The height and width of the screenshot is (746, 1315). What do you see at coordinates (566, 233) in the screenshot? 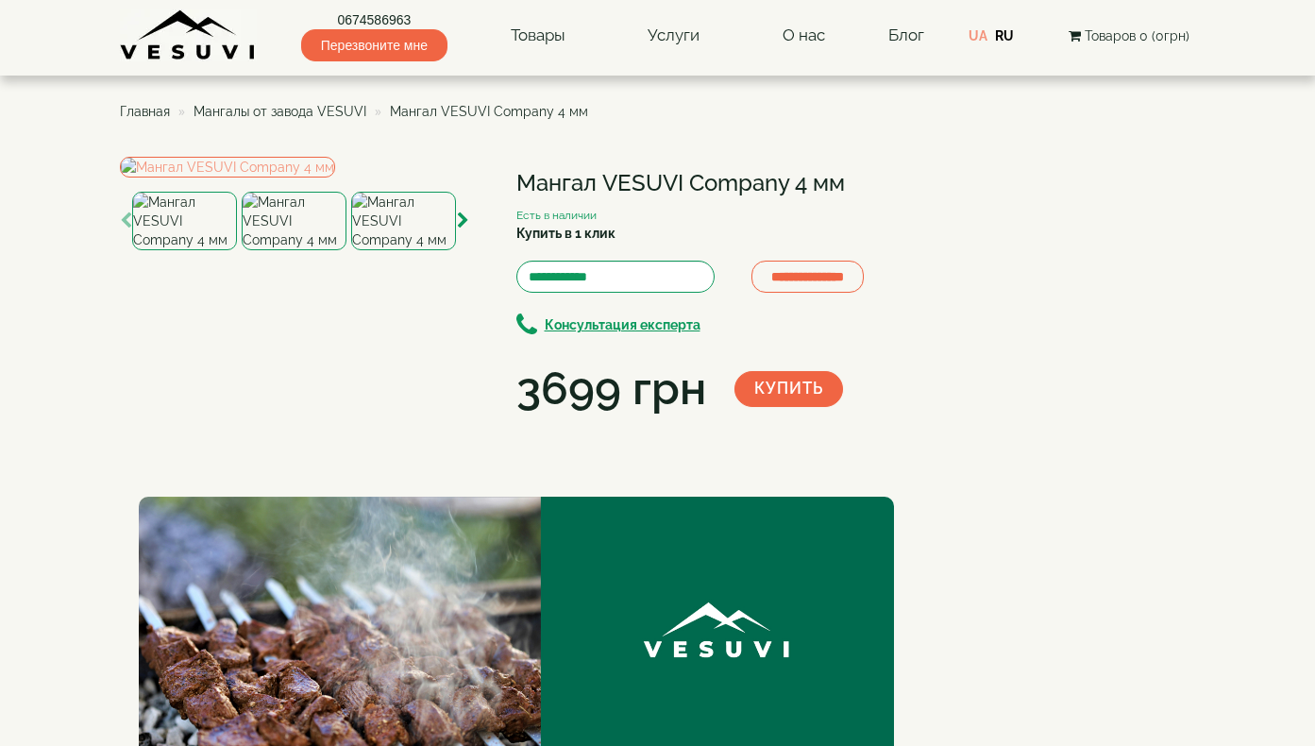
I see `label: Купить в 1 клик` at bounding box center [566, 233].